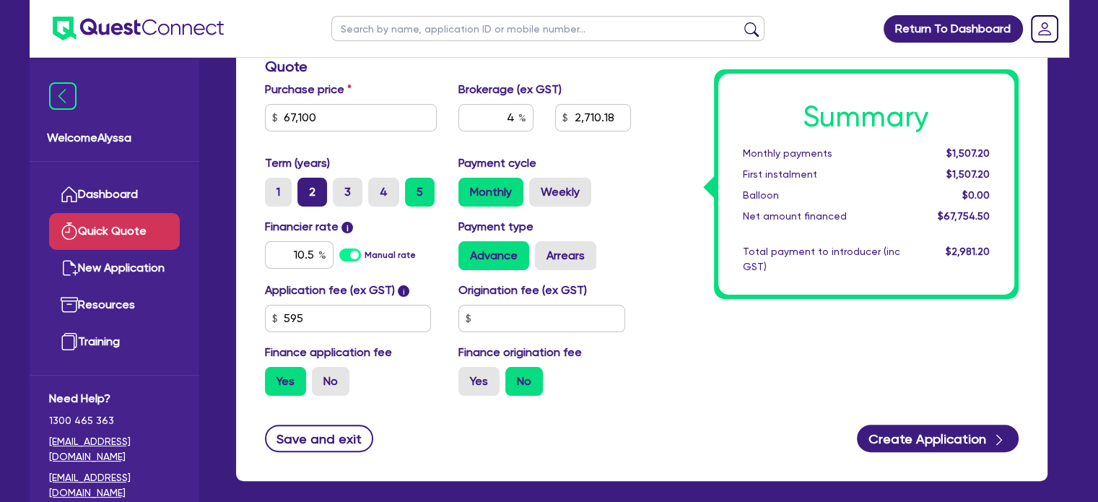  What do you see at coordinates (114, 399) in the screenshot?
I see `span: Need Help?` at bounding box center [114, 399].